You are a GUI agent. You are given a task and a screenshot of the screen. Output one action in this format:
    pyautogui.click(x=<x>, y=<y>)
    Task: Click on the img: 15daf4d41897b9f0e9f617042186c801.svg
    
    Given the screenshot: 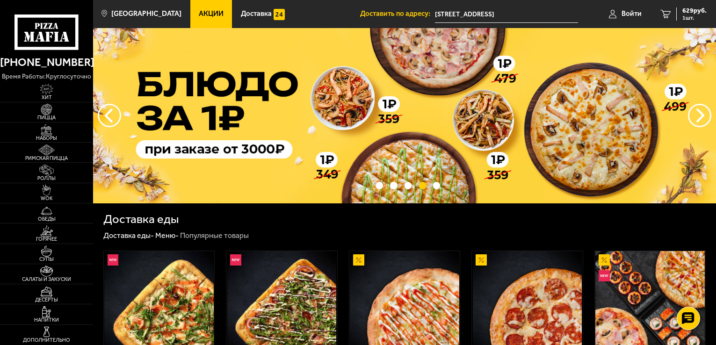 What is the action you would take?
    pyautogui.click(x=279, y=14)
    